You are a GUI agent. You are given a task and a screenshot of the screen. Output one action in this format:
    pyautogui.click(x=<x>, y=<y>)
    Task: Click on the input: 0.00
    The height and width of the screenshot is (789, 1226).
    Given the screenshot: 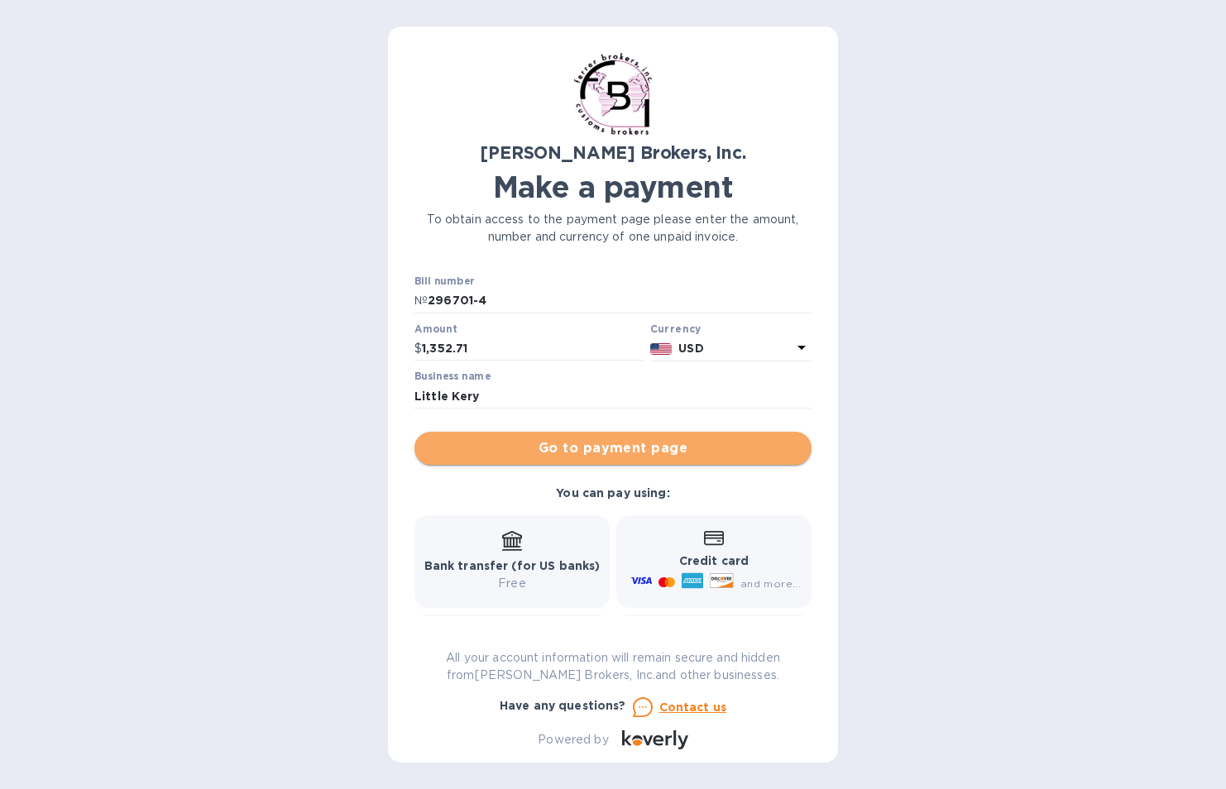 What is the action you would take?
    pyautogui.click(x=533, y=349)
    